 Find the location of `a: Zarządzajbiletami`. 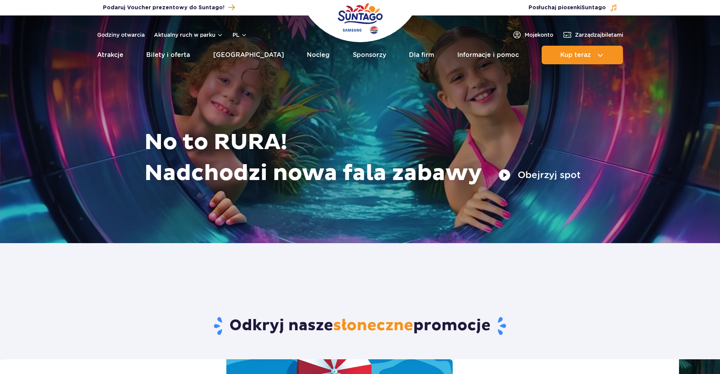

a: Zarządzajbiletami is located at coordinates (592, 35).